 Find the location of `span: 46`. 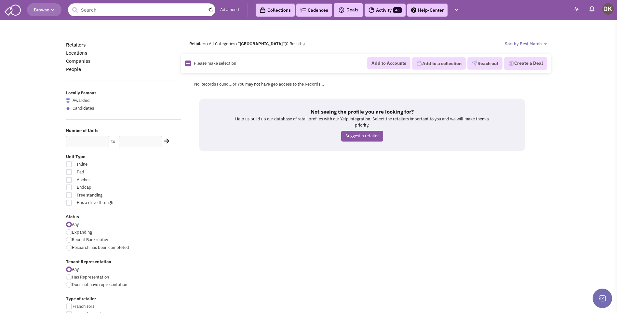

span: 46 is located at coordinates (398, 10).